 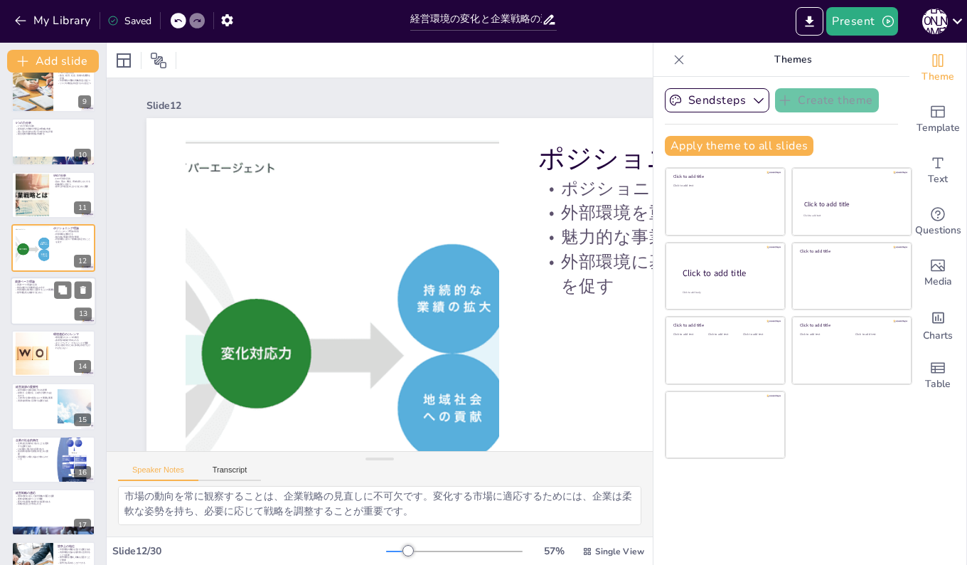 I want to click on p: 競争力を高めることができる, so click(x=74, y=562).